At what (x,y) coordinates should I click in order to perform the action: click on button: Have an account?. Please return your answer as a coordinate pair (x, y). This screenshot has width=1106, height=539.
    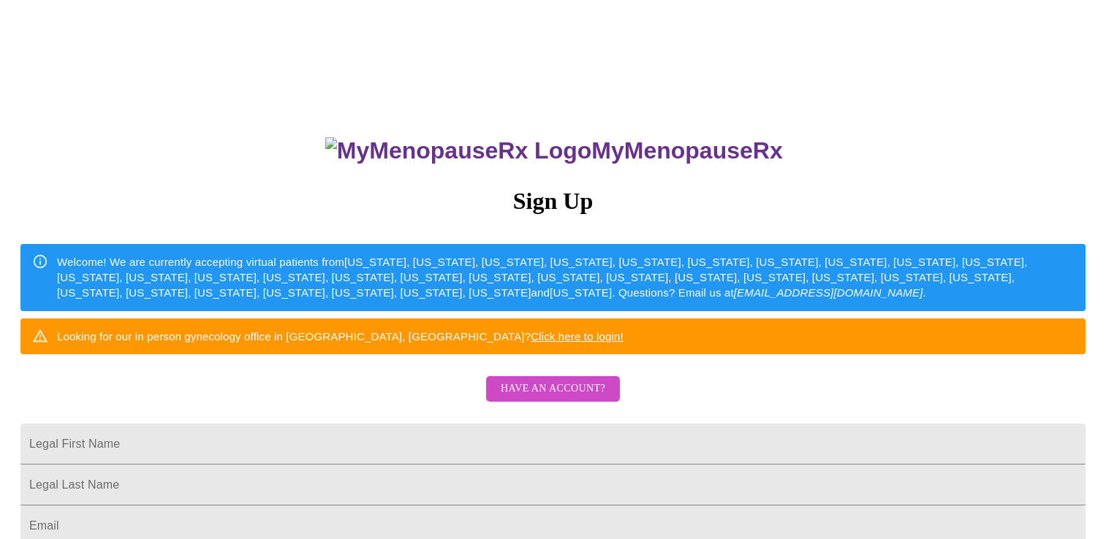
    Looking at the image, I should click on (552, 389).